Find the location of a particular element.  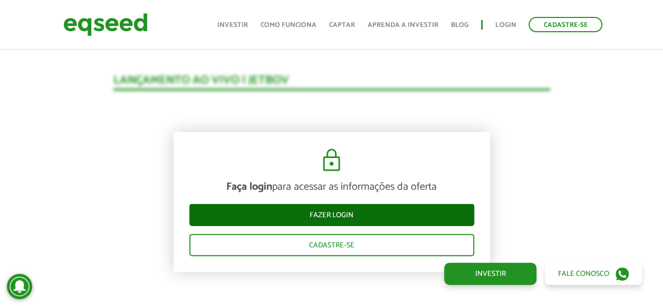

p: para acessar as informações da oferta is located at coordinates (332, 187).